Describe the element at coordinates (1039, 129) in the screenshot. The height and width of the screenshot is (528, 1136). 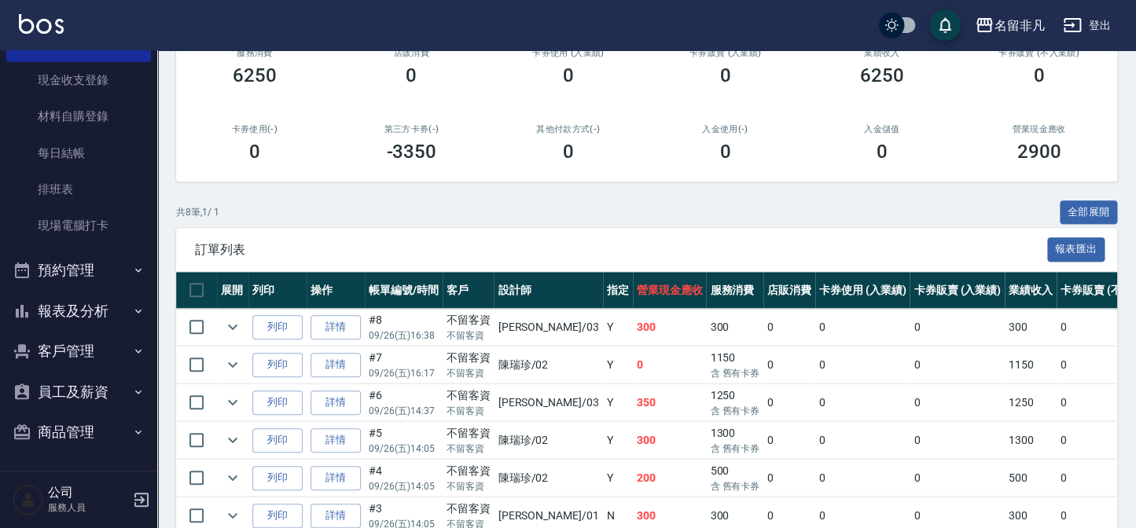
I see `h2: 營業現金應收` at that location.